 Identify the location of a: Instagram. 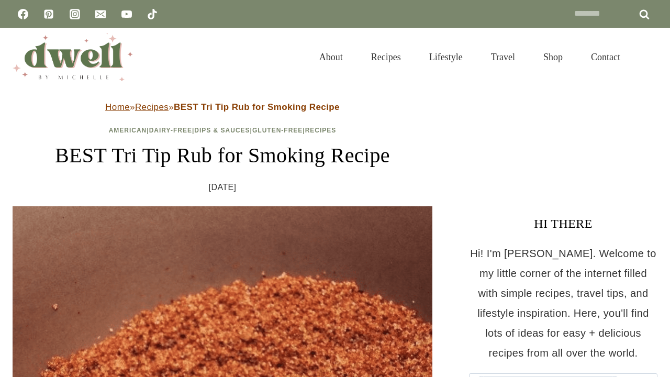
(75, 14).